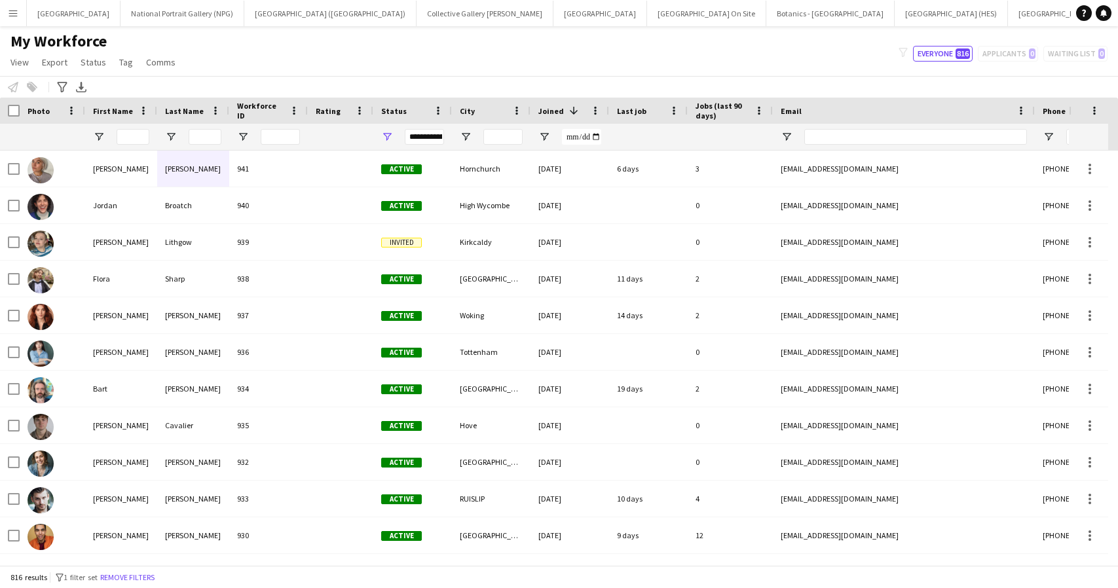 The width and height of the screenshot is (1118, 588). Describe the element at coordinates (121, 205) in the screenshot. I see `div: Jordan` at that location.